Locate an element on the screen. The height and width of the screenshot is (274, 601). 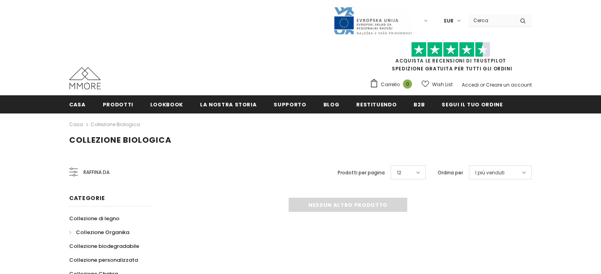
a: B2B is located at coordinates (419, 104).